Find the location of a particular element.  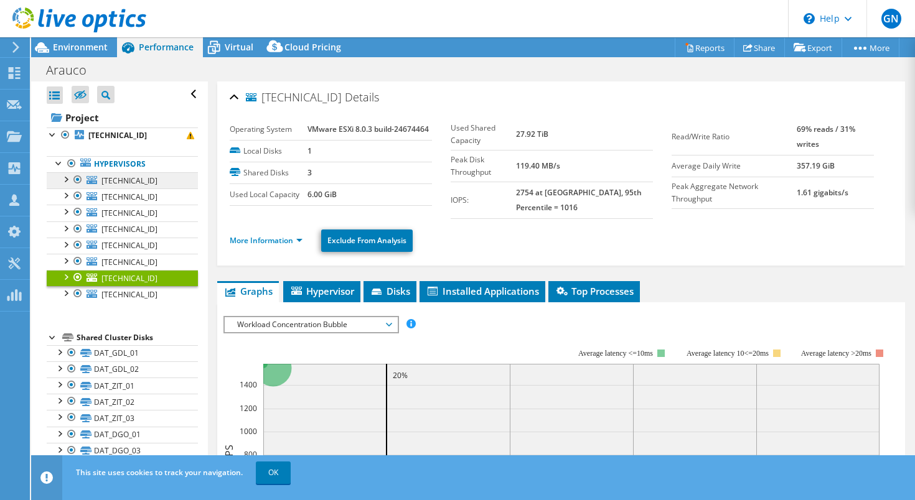

a: Reports is located at coordinates (705, 47).